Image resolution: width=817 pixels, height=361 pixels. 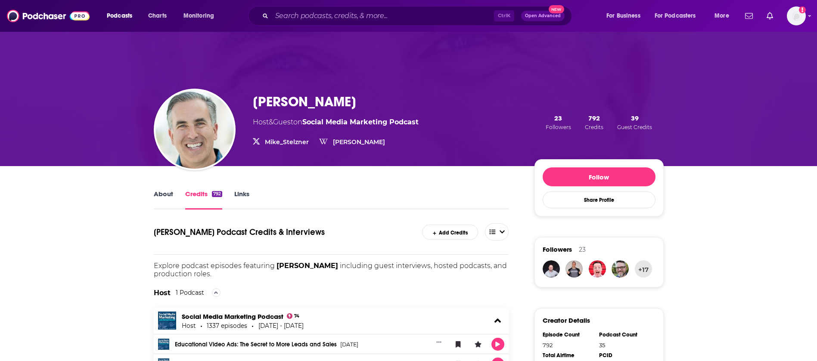 I want to click on button: 39Guest Credits, so click(x=634, y=122).